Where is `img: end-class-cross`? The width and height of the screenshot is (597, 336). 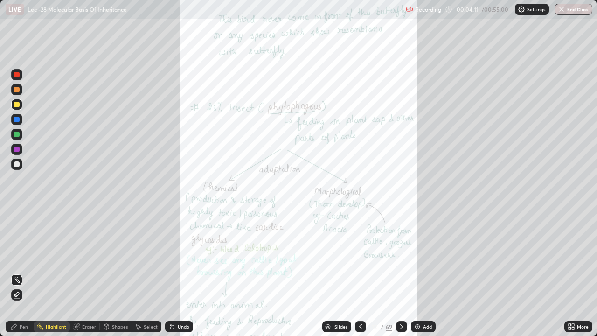
img: end-class-cross is located at coordinates (562, 9).